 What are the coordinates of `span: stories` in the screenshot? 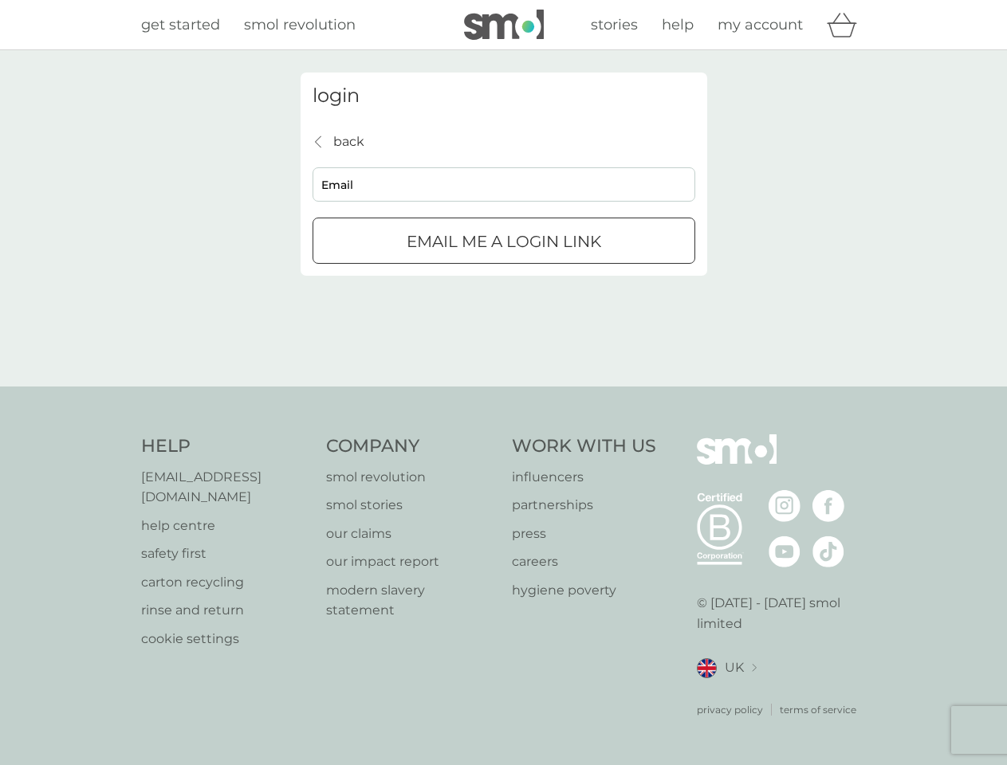 It's located at (614, 25).